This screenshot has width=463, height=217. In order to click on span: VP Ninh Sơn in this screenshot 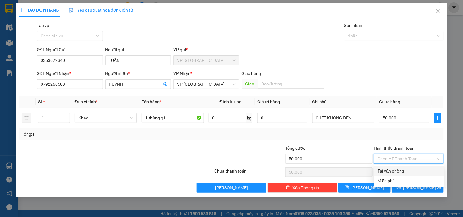, I will do `click(206, 84)`.